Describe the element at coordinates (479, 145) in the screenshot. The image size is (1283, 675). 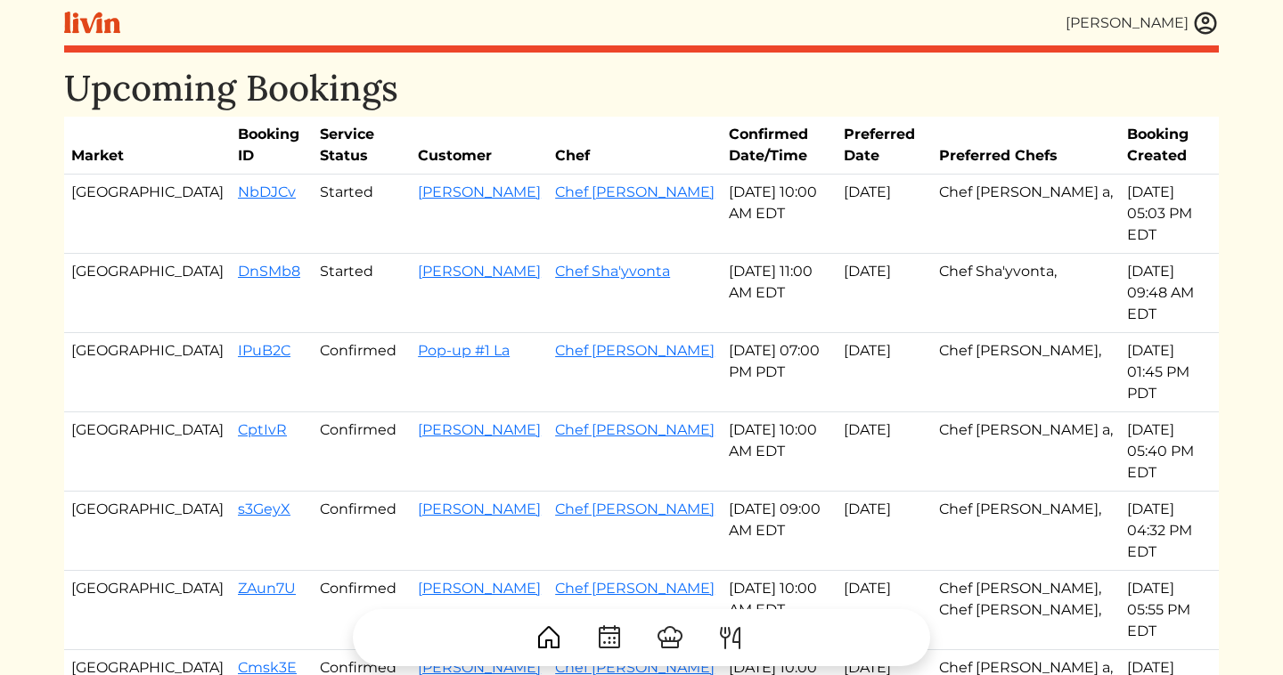
I see `th: Customer` at that location.